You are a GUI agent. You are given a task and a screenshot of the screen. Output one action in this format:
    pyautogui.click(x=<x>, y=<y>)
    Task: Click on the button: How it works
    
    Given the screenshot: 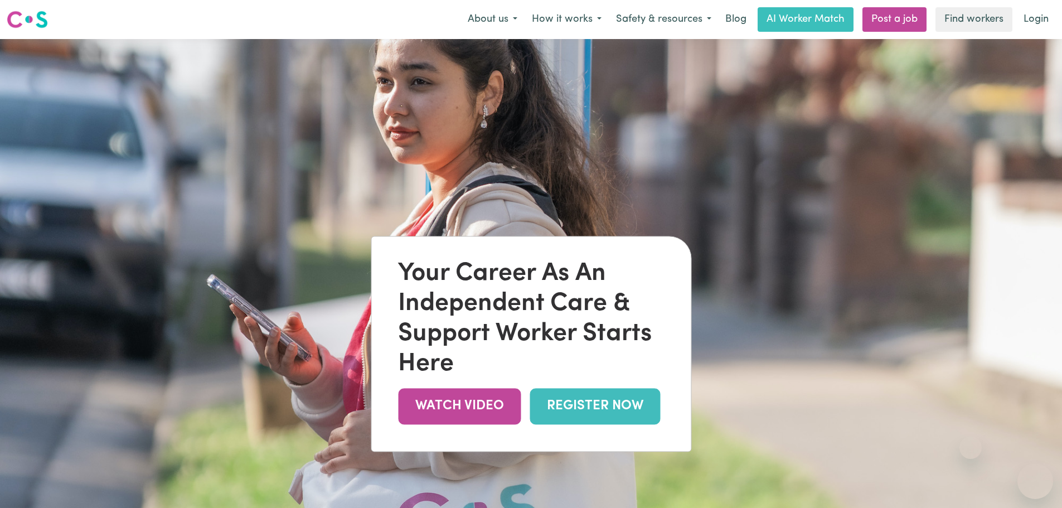 What is the action you would take?
    pyautogui.click(x=566, y=20)
    